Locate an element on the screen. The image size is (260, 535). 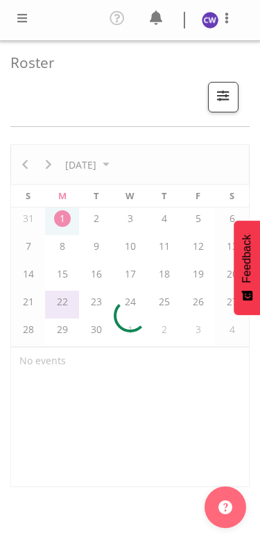
h4: Roster is located at coordinates (124, 62).